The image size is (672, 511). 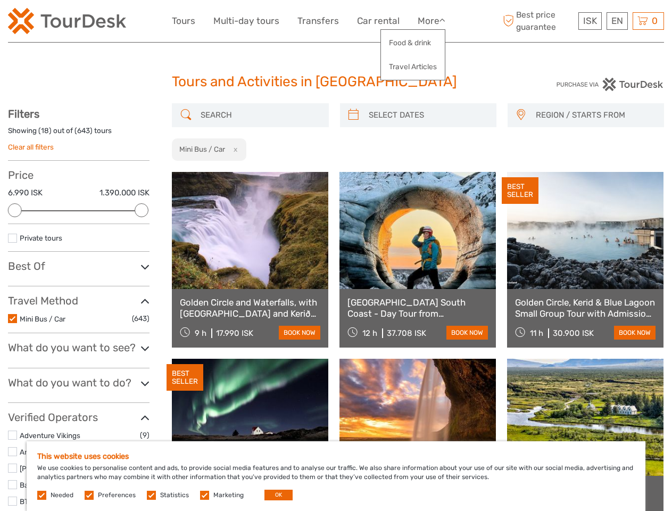 What do you see at coordinates (41, 238) in the screenshot?
I see `a: Private tours` at bounding box center [41, 238].